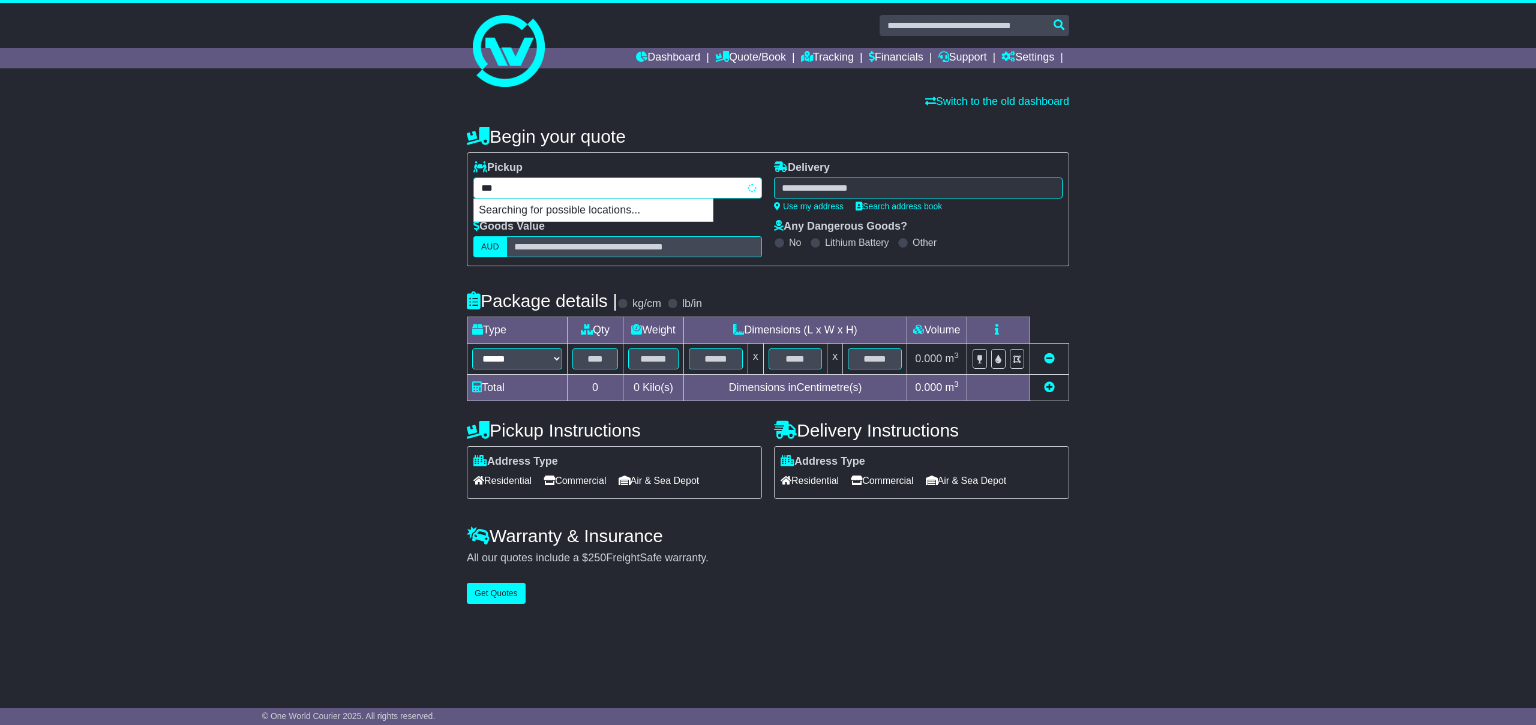 The height and width of the screenshot is (725, 1536). I want to click on label: AUD, so click(490, 247).